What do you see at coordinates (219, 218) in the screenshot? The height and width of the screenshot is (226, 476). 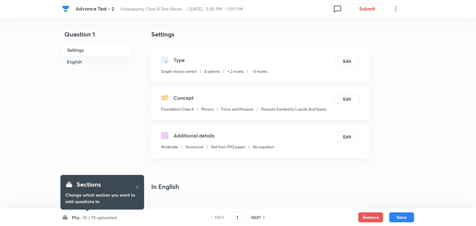 I see `h6: PREV` at bounding box center [219, 218].